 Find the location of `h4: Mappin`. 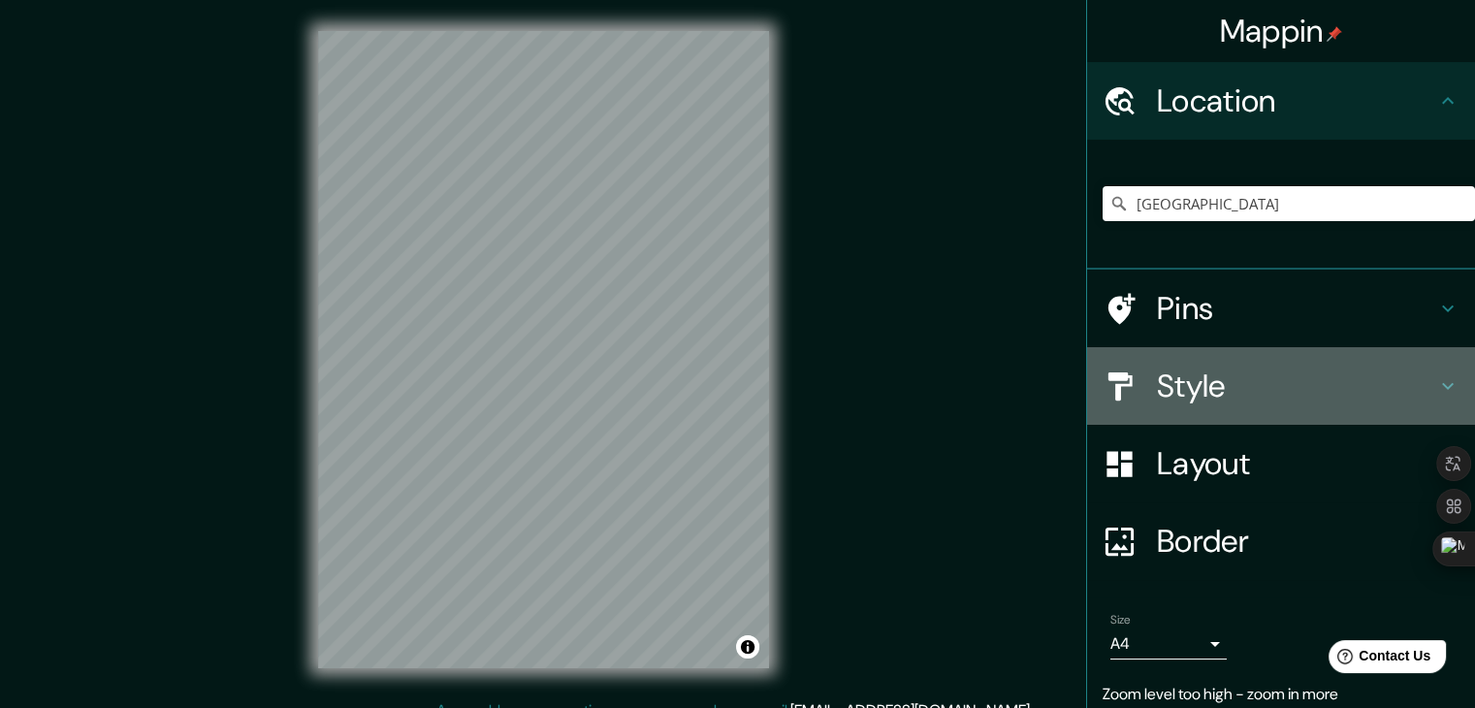

h4: Mappin is located at coordinates (1281, 31).